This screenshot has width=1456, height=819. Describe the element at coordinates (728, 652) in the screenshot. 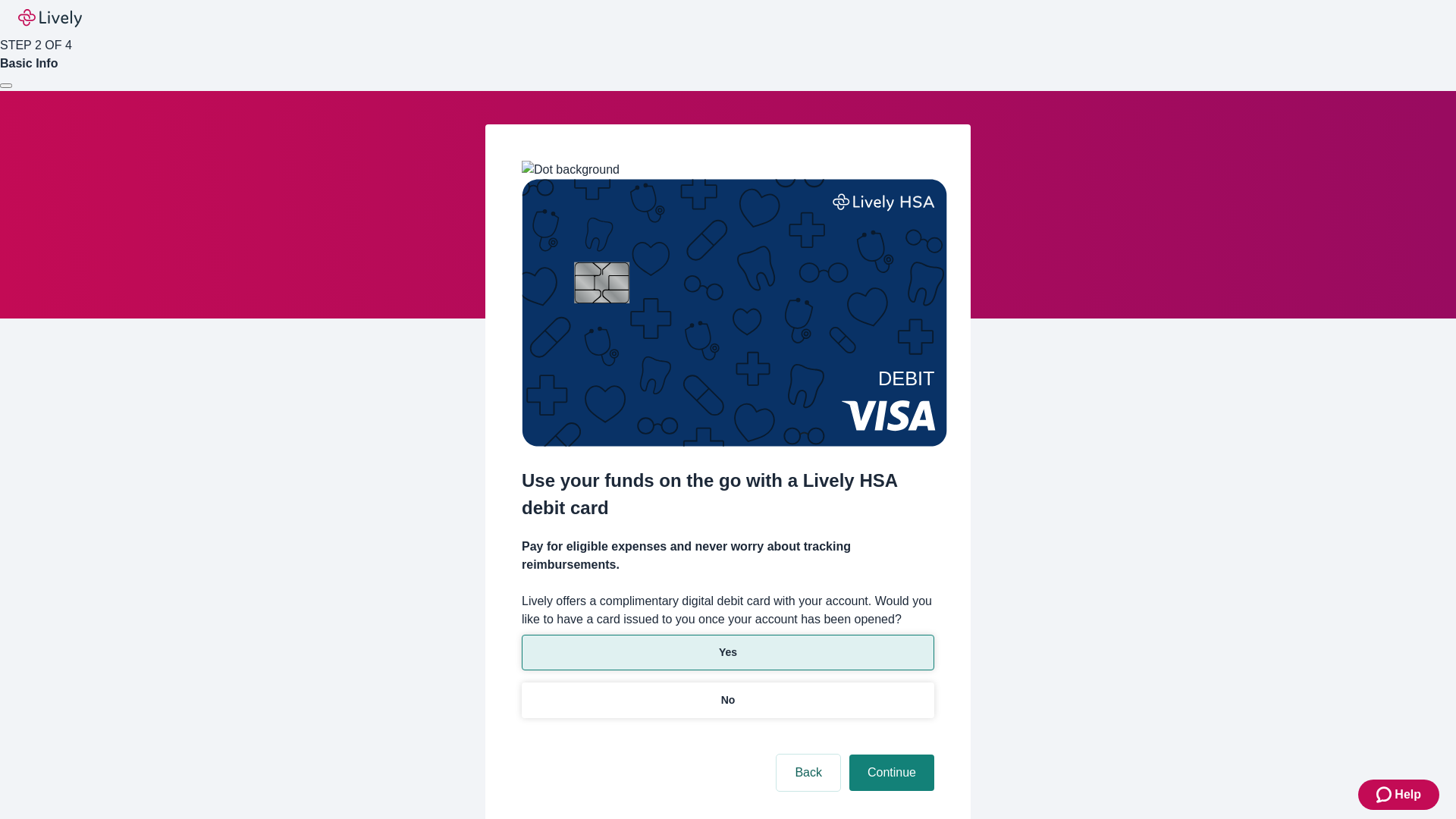

I see `p: Yes` at that location.